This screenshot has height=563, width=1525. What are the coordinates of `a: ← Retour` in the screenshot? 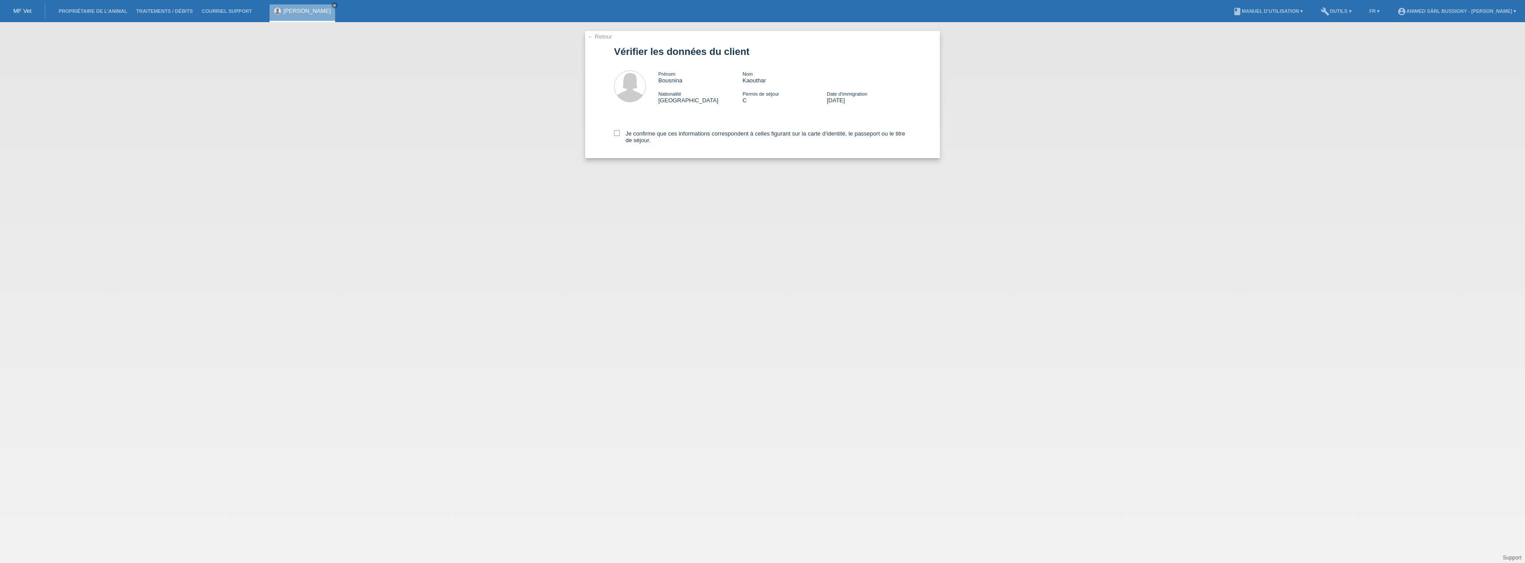 It's located at (600, 36).